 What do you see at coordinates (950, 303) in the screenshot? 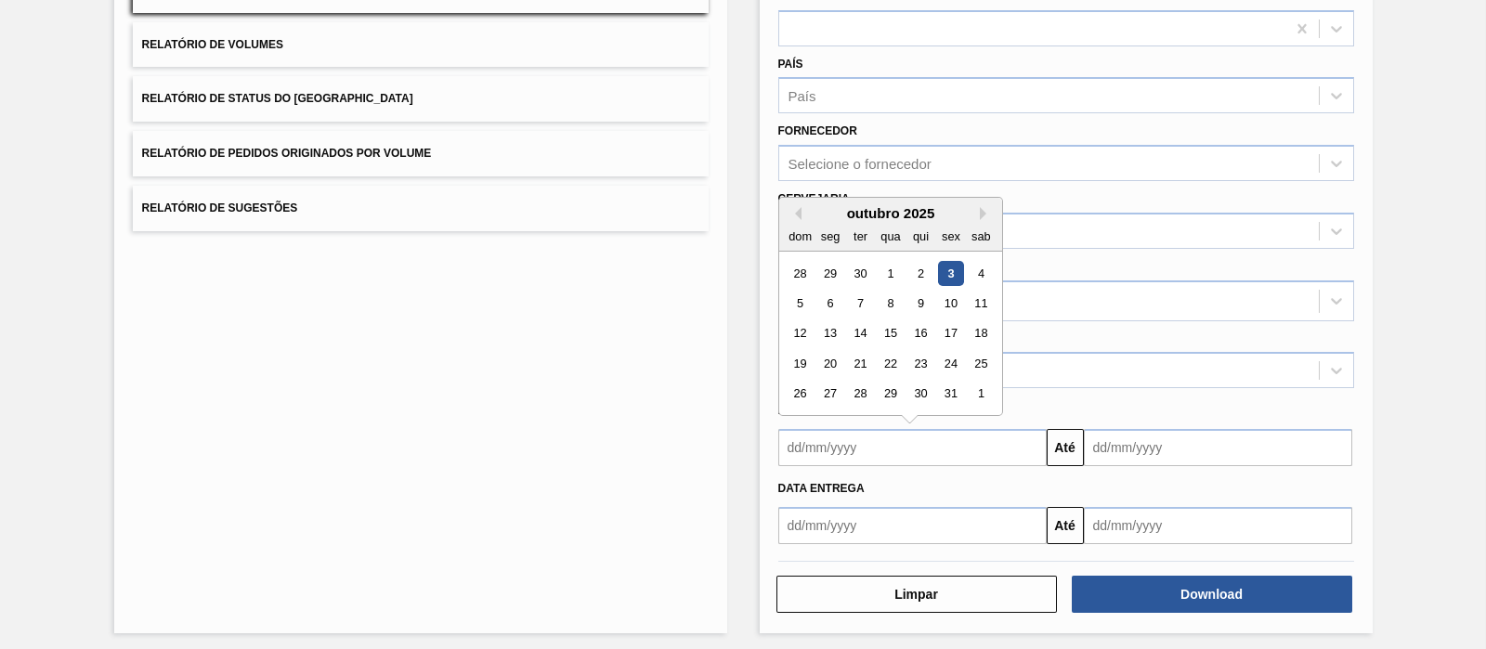
I see `div: Choose sexta-feira, 10 de outubro de 2025` at bounding box center [950, 303].